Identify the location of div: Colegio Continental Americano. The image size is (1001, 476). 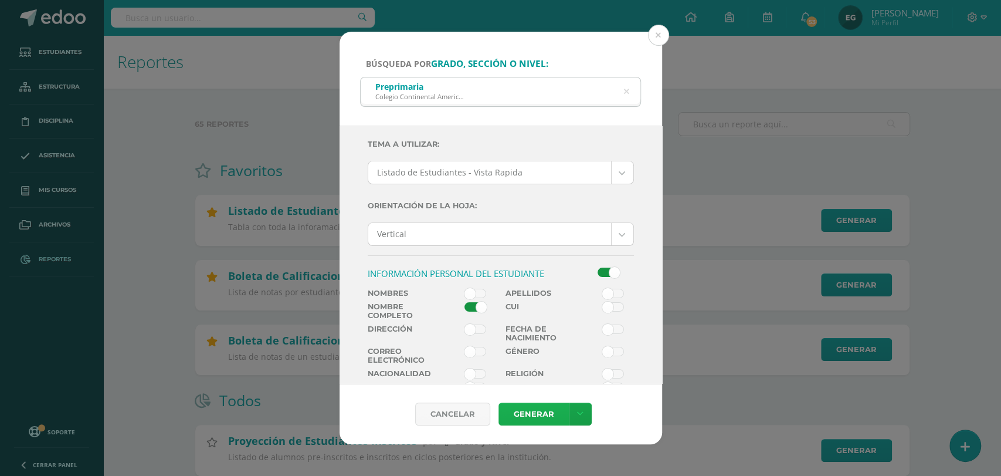
(421, 96).